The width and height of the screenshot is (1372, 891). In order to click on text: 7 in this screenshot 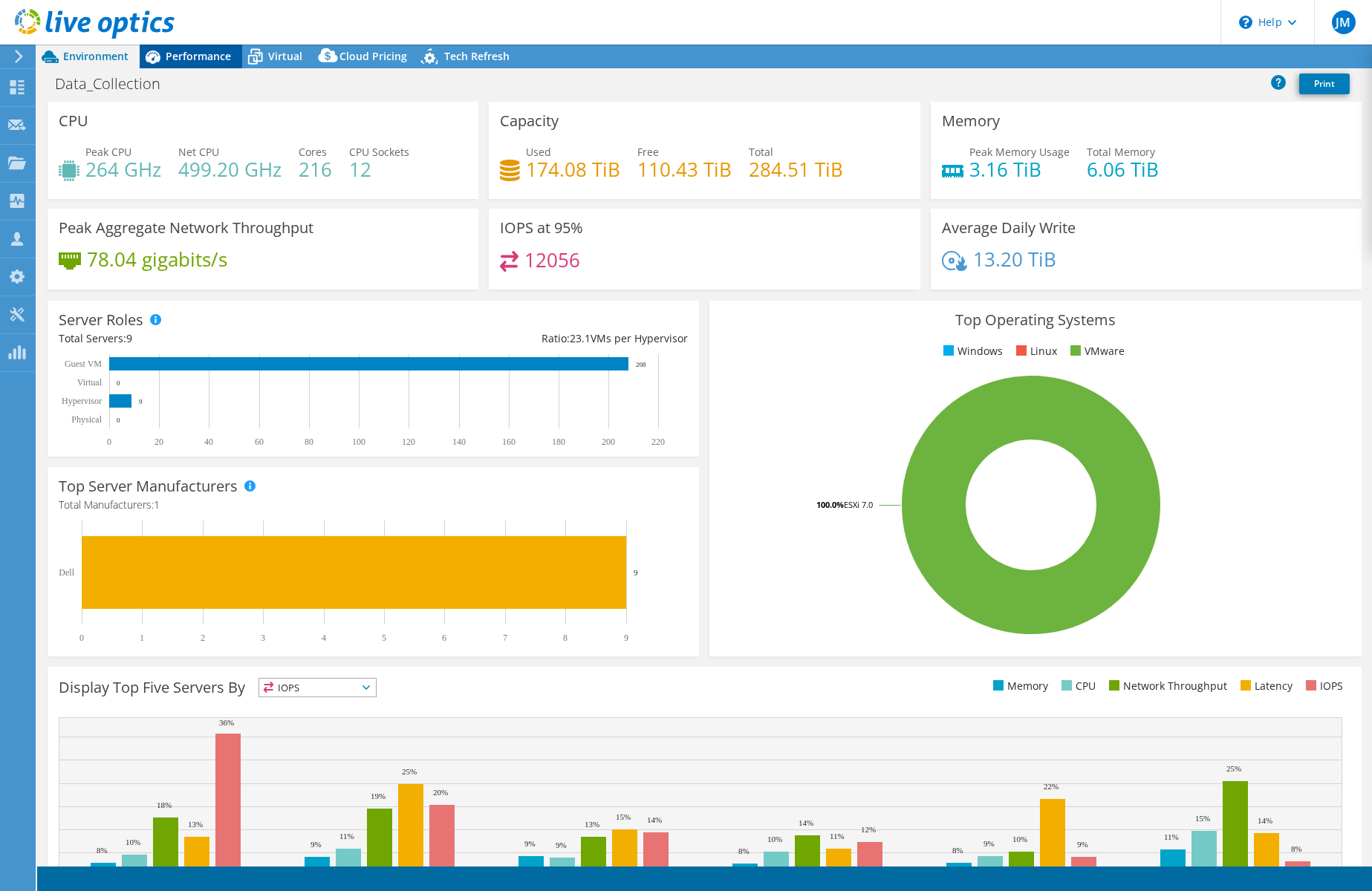, I will do `click(505, 638)`.